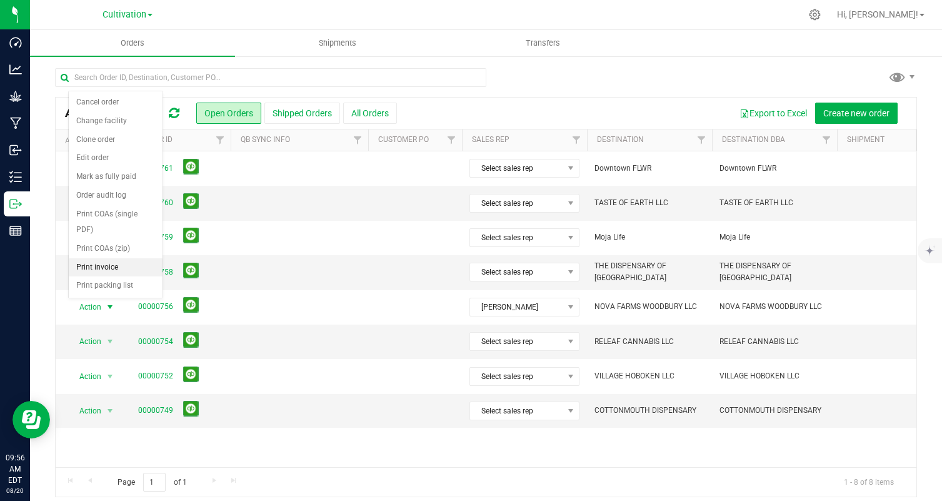 The height and width of the screenshot is (501, 942). I want to click on inline-svg: Outbound, so click(16, 204).